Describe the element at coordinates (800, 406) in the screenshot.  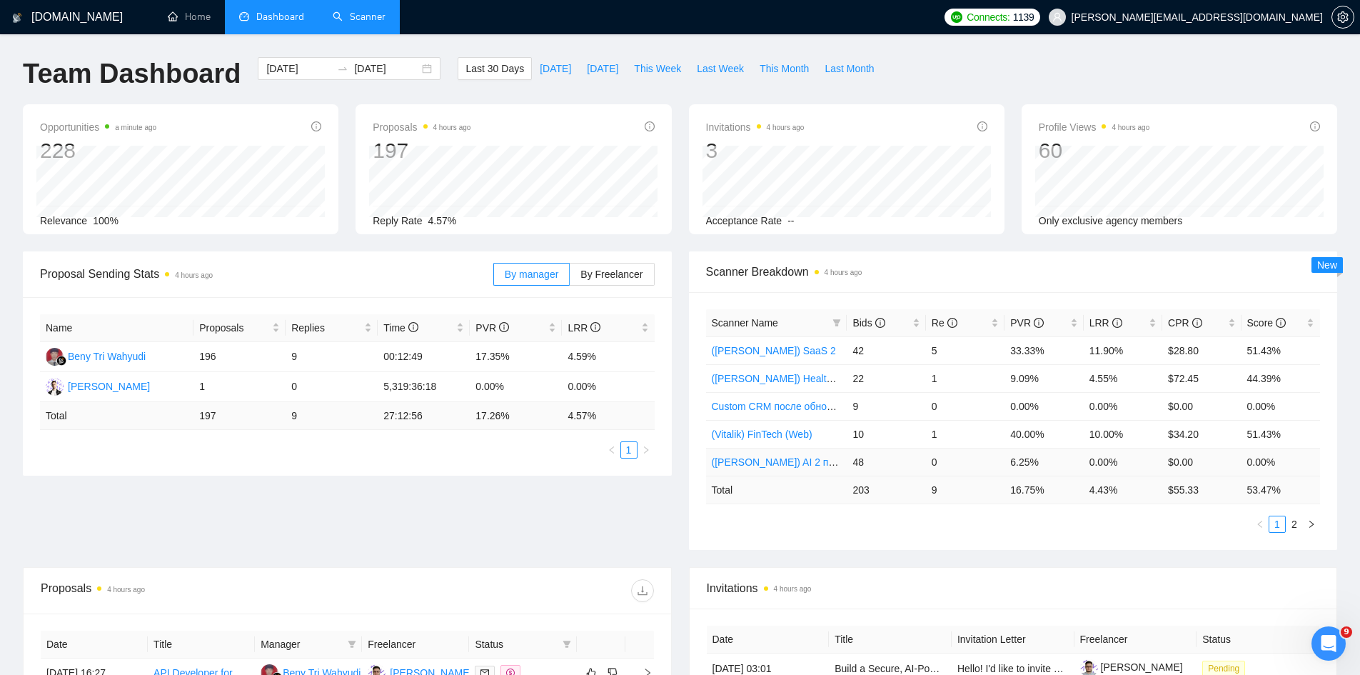
I see `a: Custom CRM после обновы профилей` at that location.